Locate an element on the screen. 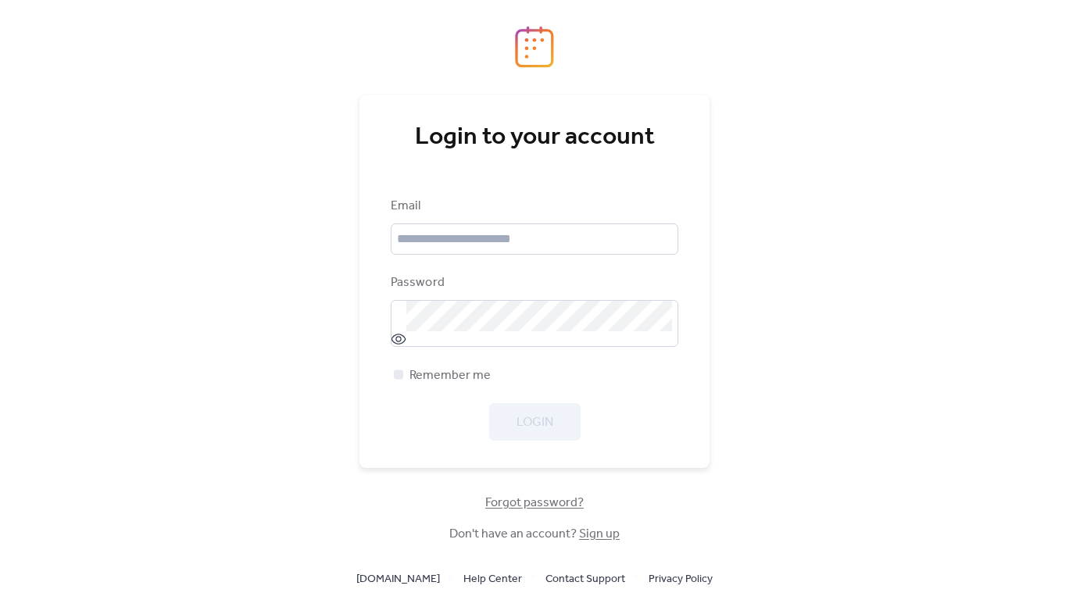  a: Help Center is located at coordinates (492, 578).